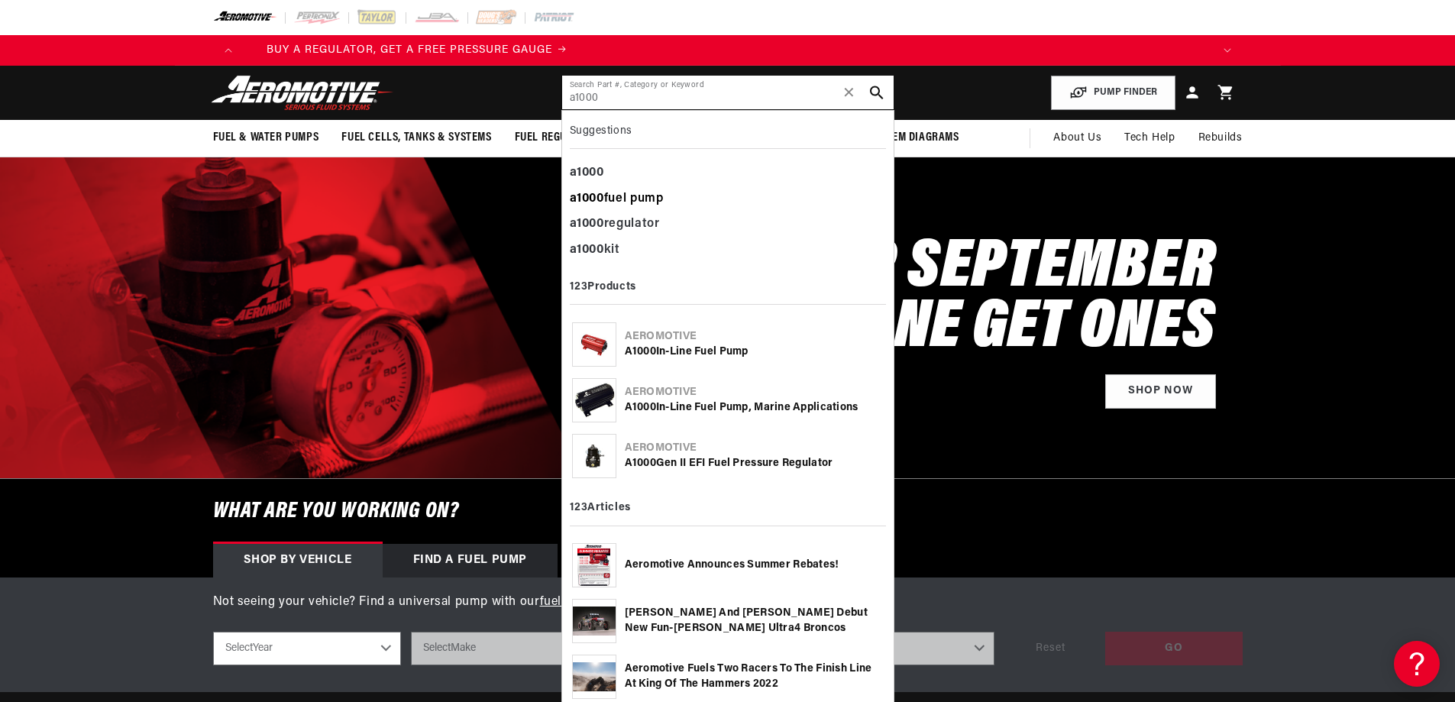  Describe the element at coordinates (1113, 92) in the screenshot. I see `button: PUMP FINDER` at that location.